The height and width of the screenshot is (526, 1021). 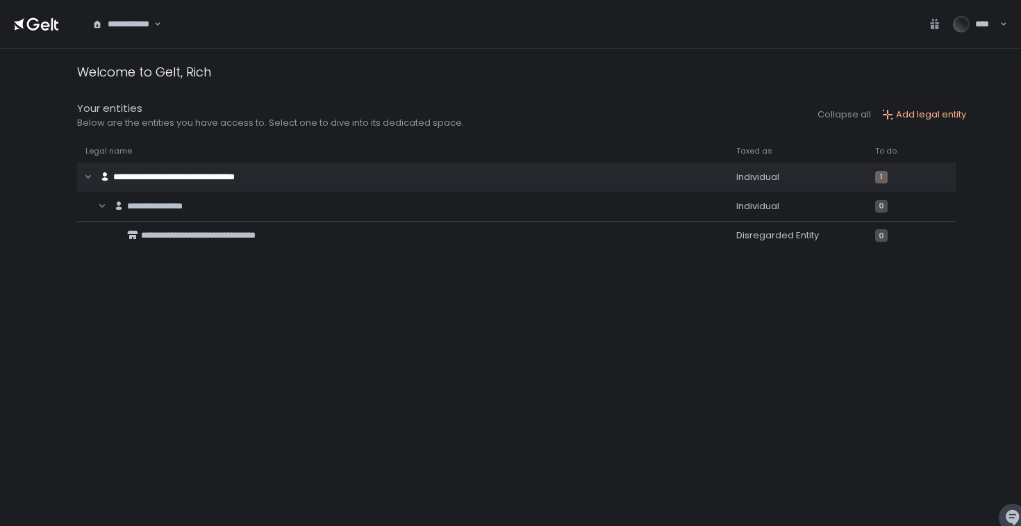 I want to click on div: Welcome to Gelt, Rich, so click(x=144, y=72).